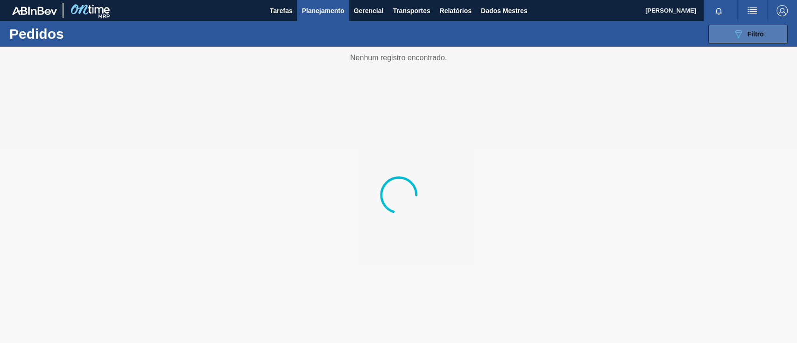 This screenshot has width=797, height=343. I want to click on font: Transportes, so click(412, 11).